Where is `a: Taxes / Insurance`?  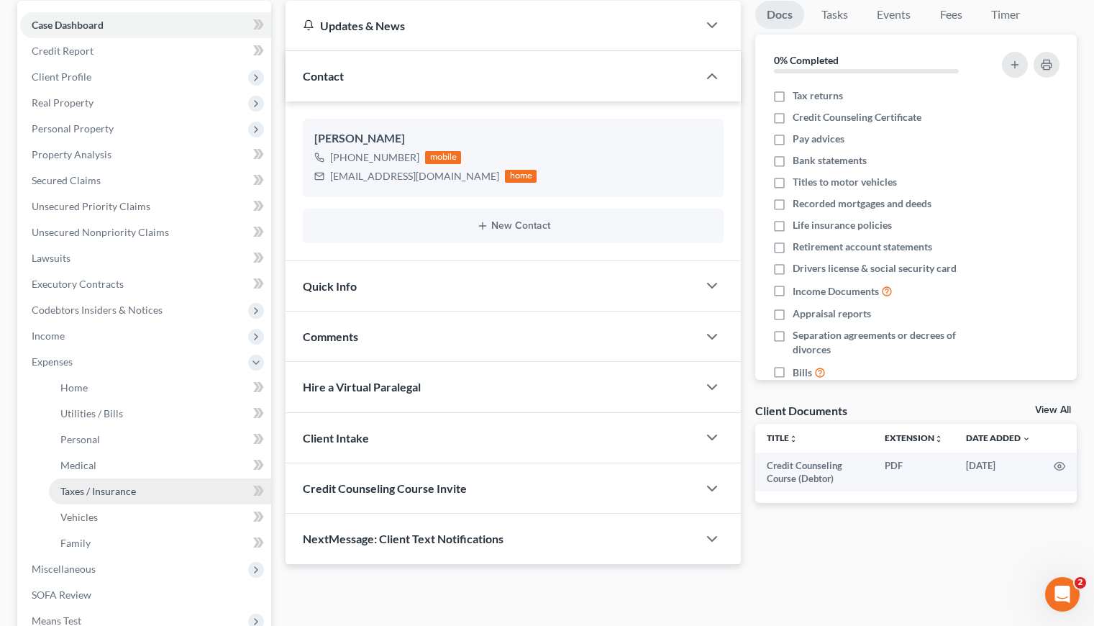
a: Taxes / Insurance is located at coordinates (160, 491).